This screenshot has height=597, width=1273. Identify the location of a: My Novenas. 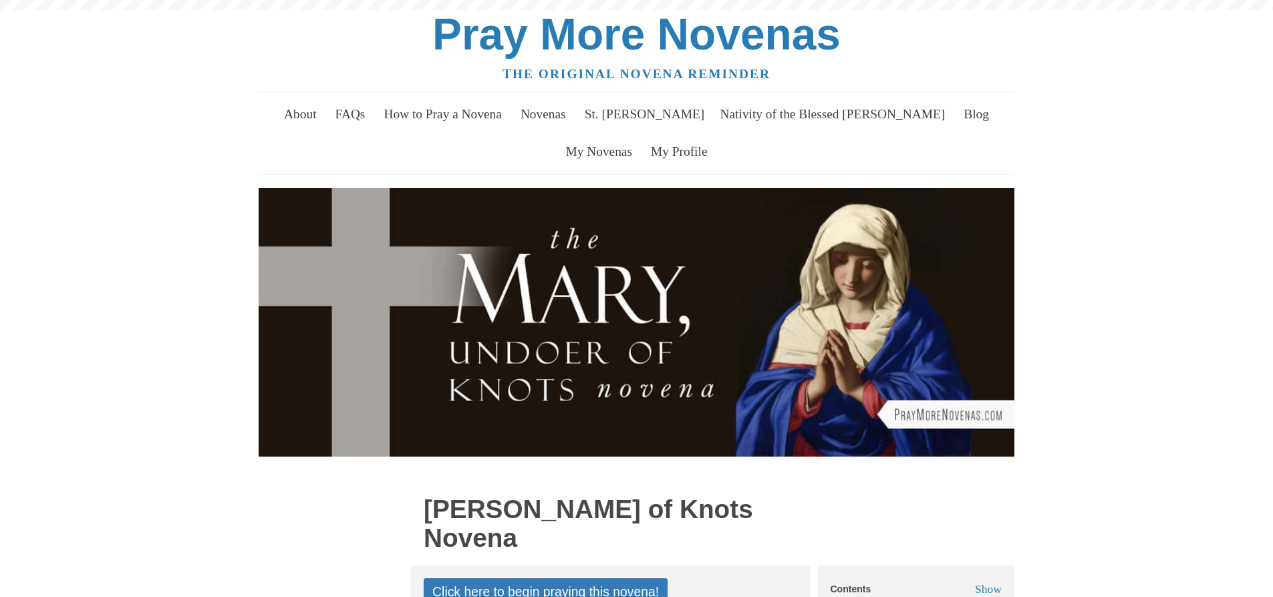
(599, 152).